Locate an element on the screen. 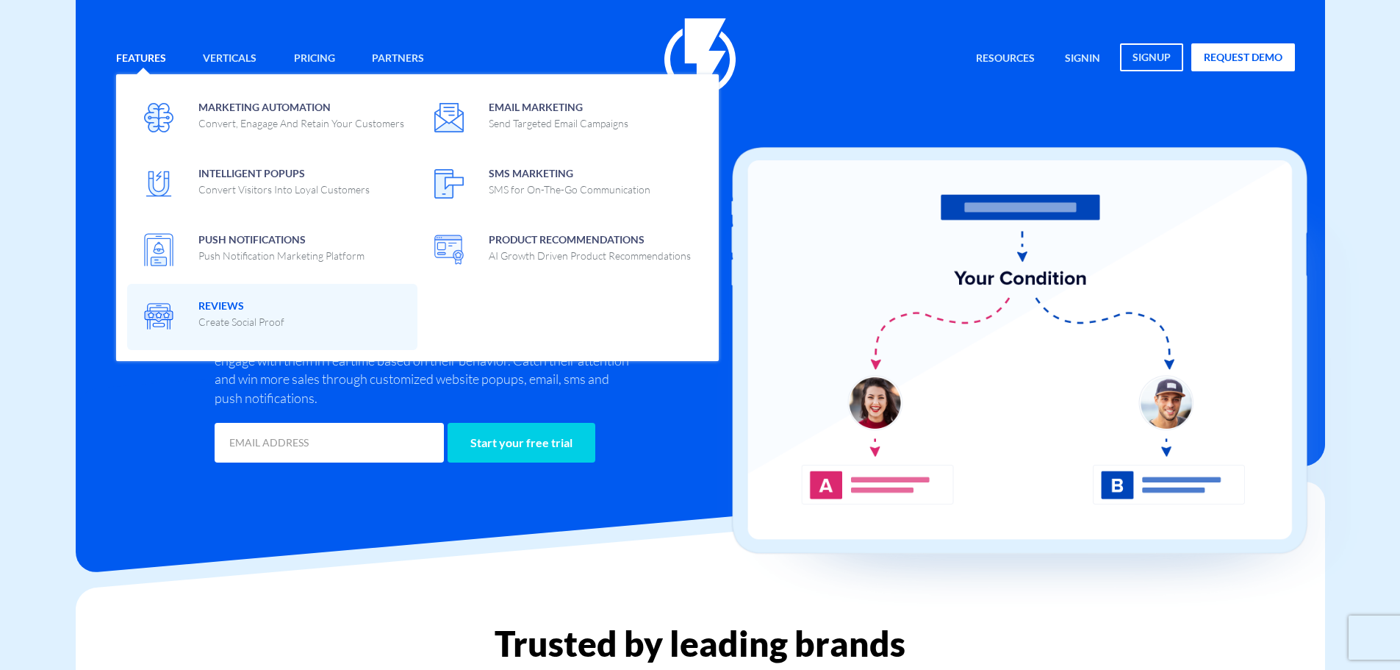 This screenshot has height=670, width=1400. p: Send Targeted Email Campaigns is located at coordinates (559, 123).